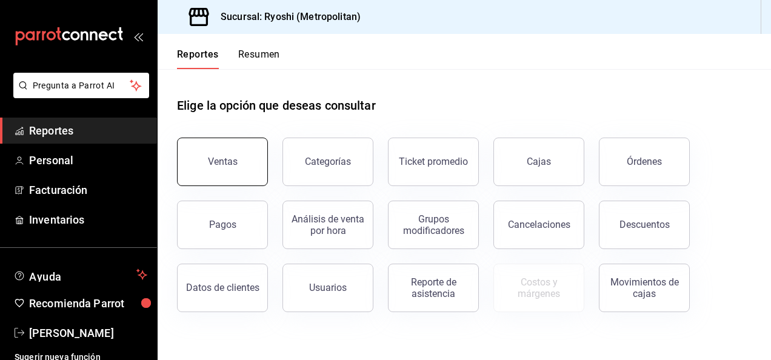 This screenshot has height=360, width=771. I want to click on div: Usuarios, so click(328, 287).